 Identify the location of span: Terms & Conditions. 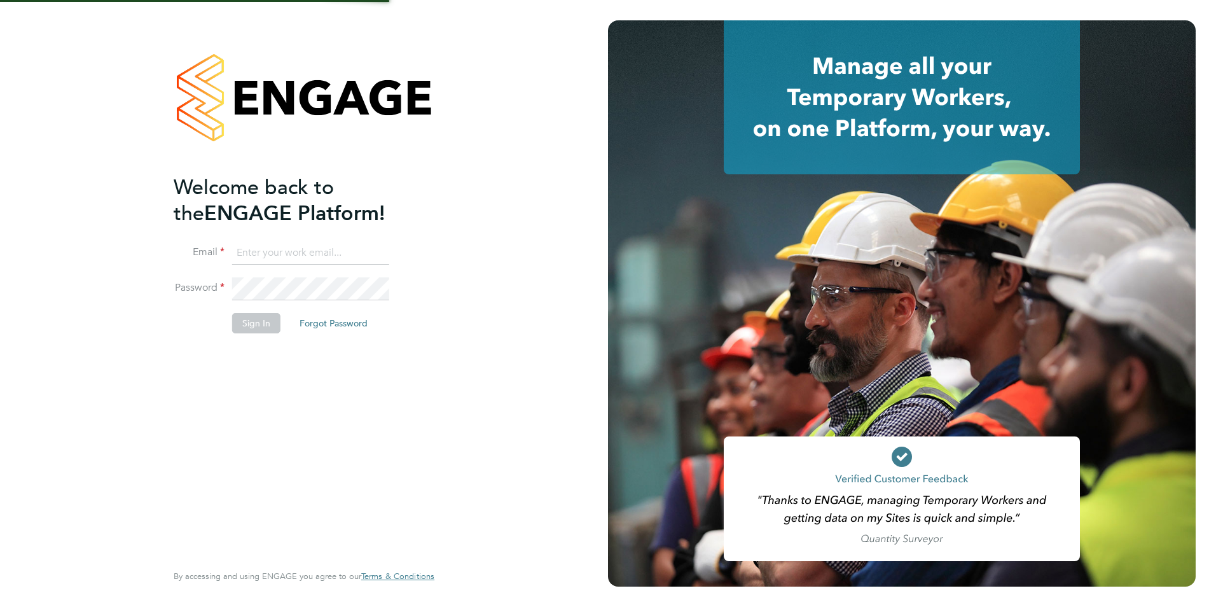
(397, 576).